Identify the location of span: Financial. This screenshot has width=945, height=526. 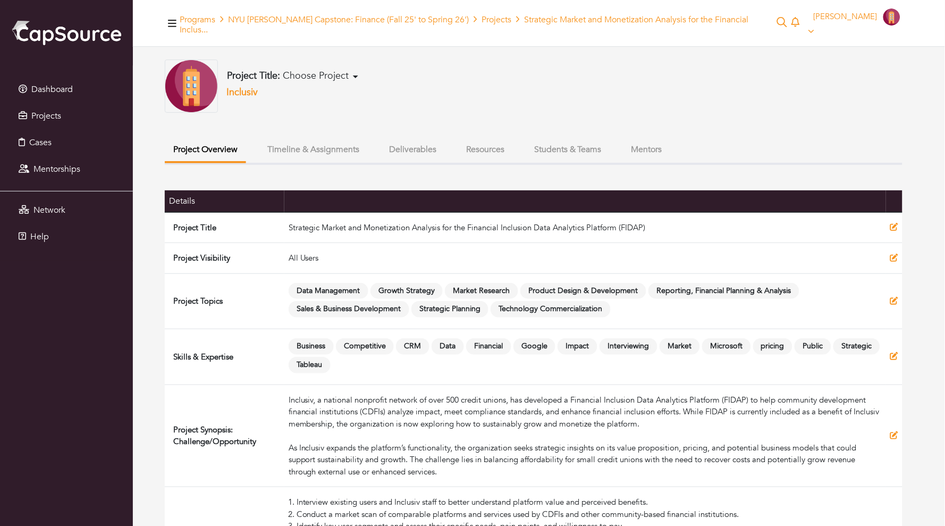
(489, 346).